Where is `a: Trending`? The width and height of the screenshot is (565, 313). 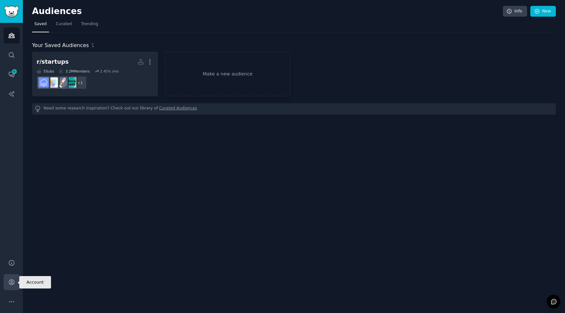 a: Trending is located at coordinates (90, 25).